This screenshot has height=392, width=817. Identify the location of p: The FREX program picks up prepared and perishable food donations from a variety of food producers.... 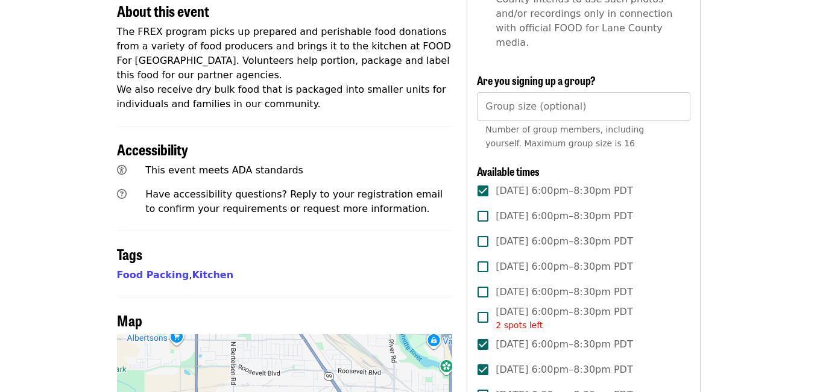
(284, 68).